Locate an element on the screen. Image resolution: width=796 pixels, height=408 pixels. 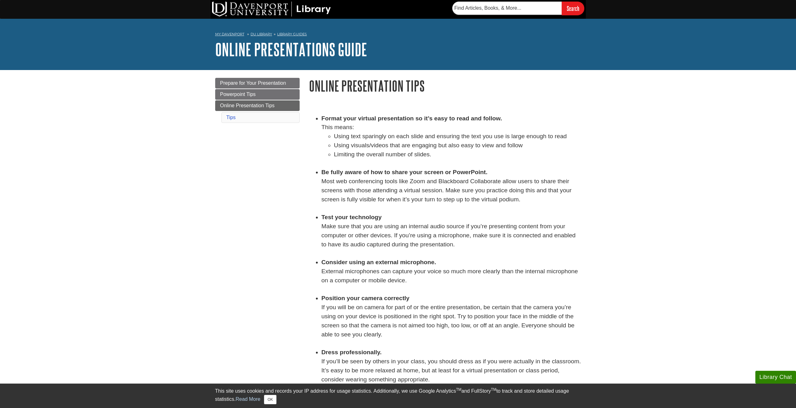
li: Most web conferencing tools like Zoom and Blackboard Collaborate allow users to share their scree... is located at coordinates (451, 191).